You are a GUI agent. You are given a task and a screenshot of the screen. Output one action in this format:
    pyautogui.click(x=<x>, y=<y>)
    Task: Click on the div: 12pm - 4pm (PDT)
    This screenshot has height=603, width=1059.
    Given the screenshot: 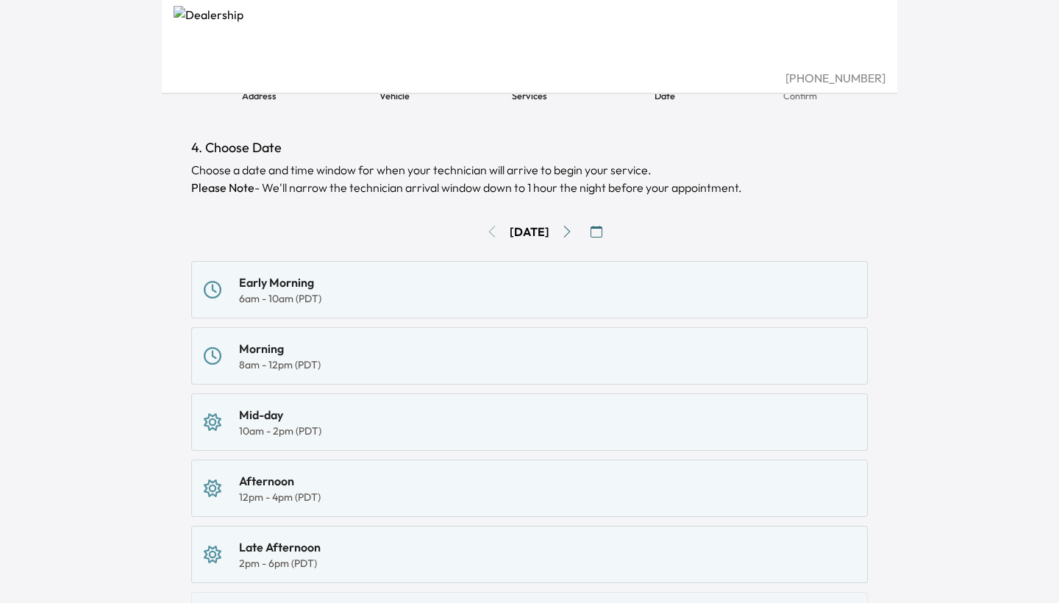 What is the action you would take?
    pyautogui.click(x=279, y=497)
    